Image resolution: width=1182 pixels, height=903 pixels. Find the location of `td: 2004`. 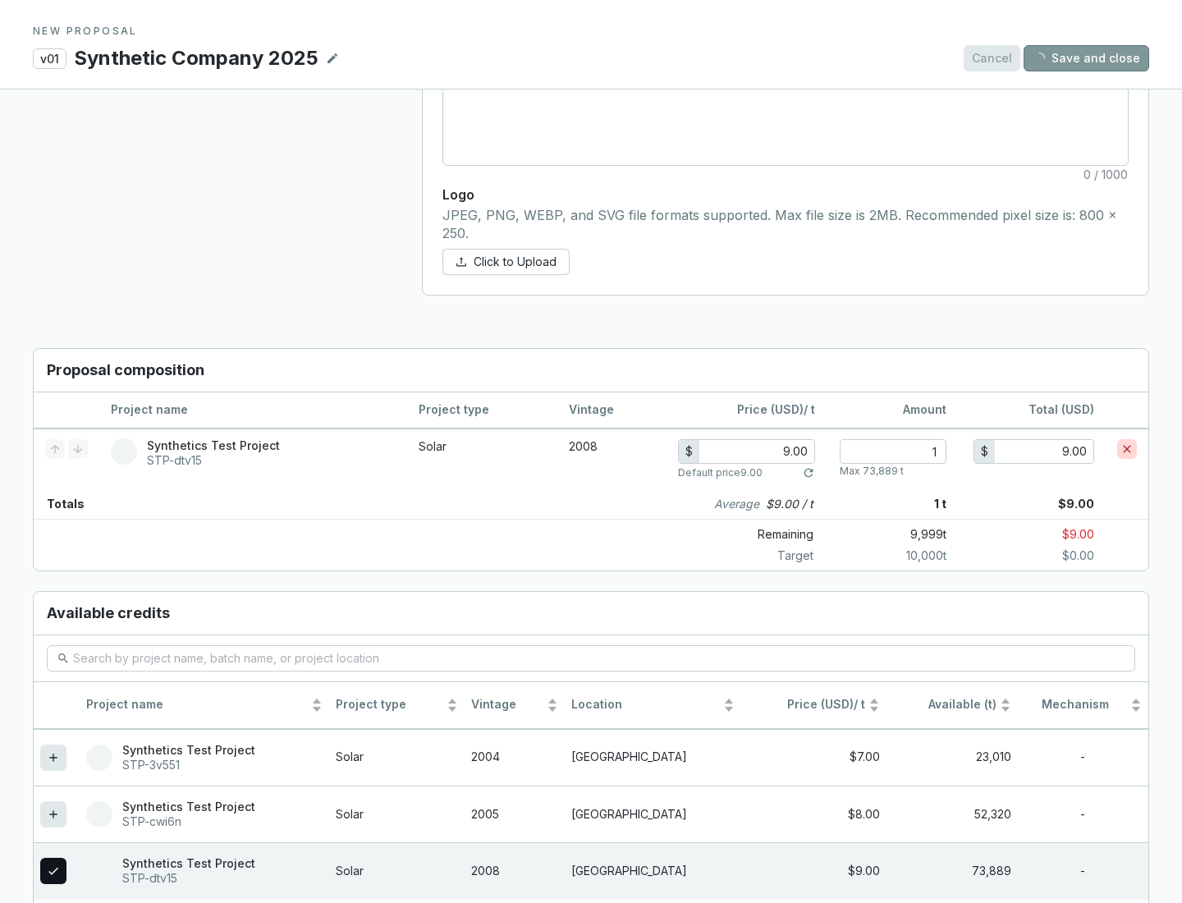

td: 2004 is located at coordinates (515, 757).